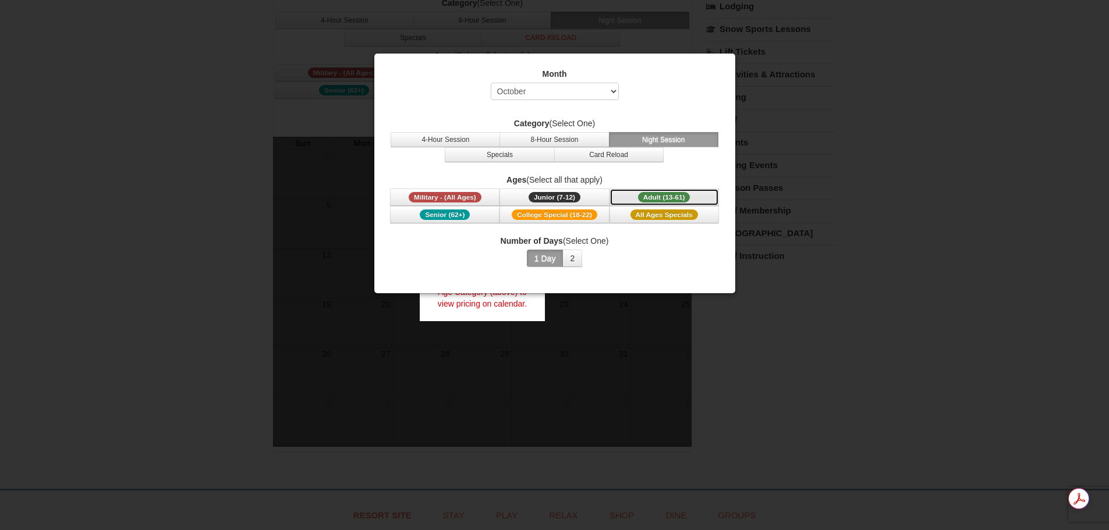 The width and height of the screenshot is (1109, 530). I want to click on span: Military - (All Ages), so click(445, 197).